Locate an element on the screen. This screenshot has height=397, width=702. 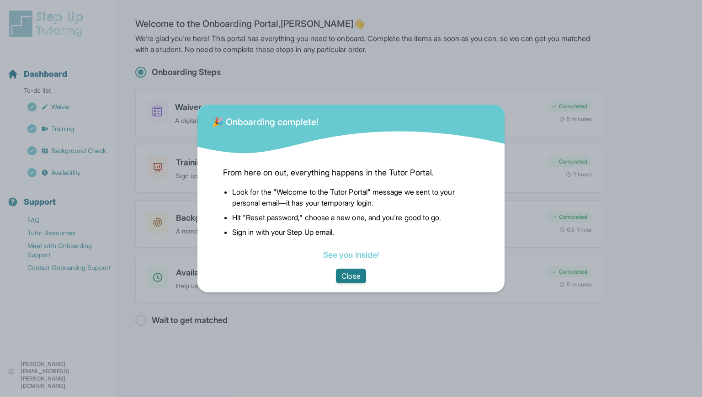
li: Hit "Reset password," choose a new one, and you're good to go. is located at coordinates (356, 218).